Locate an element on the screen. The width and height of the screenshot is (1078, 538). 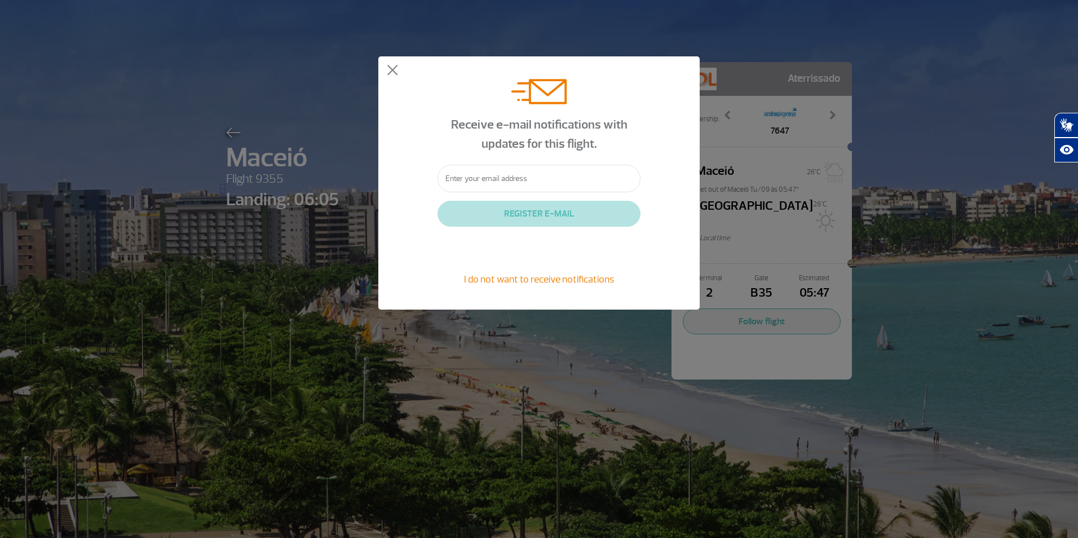
input: Enter your email address is located at coordinates (539, 178).